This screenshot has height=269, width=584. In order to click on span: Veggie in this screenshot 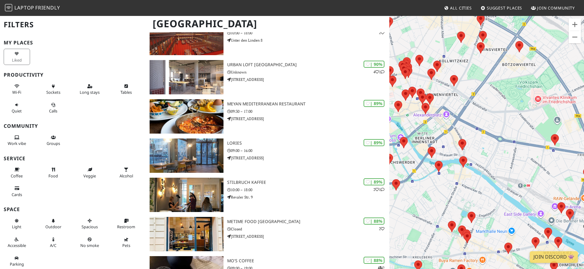, I will do `click(90, 176)`.